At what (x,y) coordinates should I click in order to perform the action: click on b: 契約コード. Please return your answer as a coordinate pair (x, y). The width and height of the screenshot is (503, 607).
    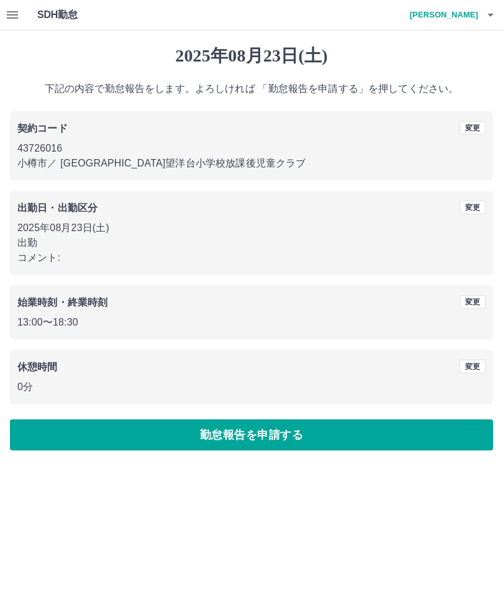
    Looking at the image, I should click on (42, 128).